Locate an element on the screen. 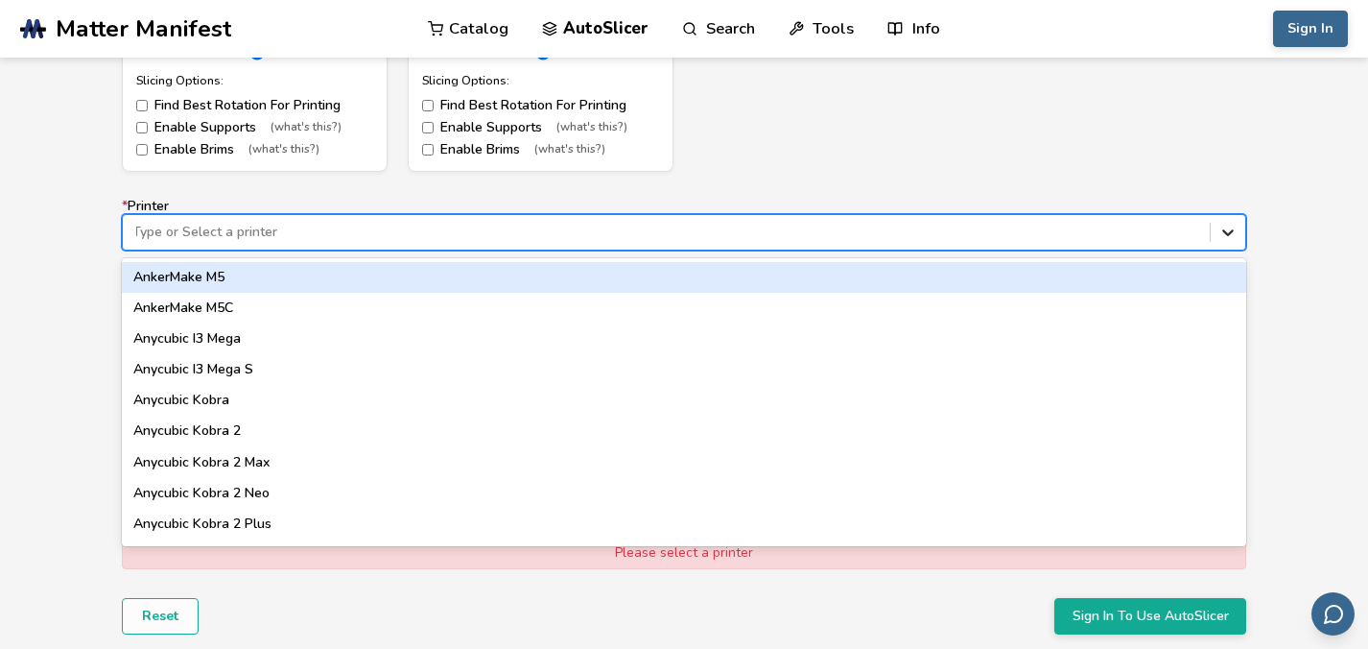 The width and height of the screenshot is (1368, 649). div: Anycubic Kobra 2 Pro is located at coordinates (684, 555).